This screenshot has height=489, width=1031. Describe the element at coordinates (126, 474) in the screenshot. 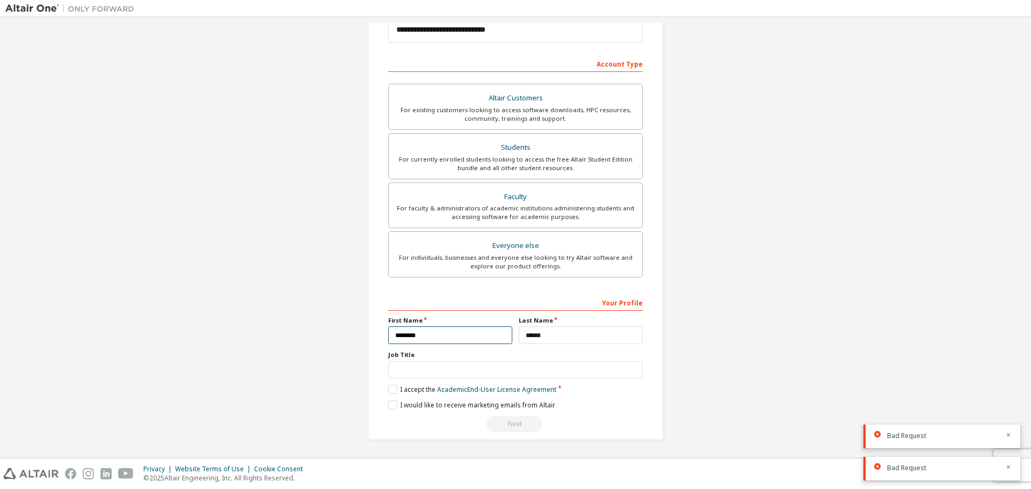

I see `img: youtube.svg` at that location.